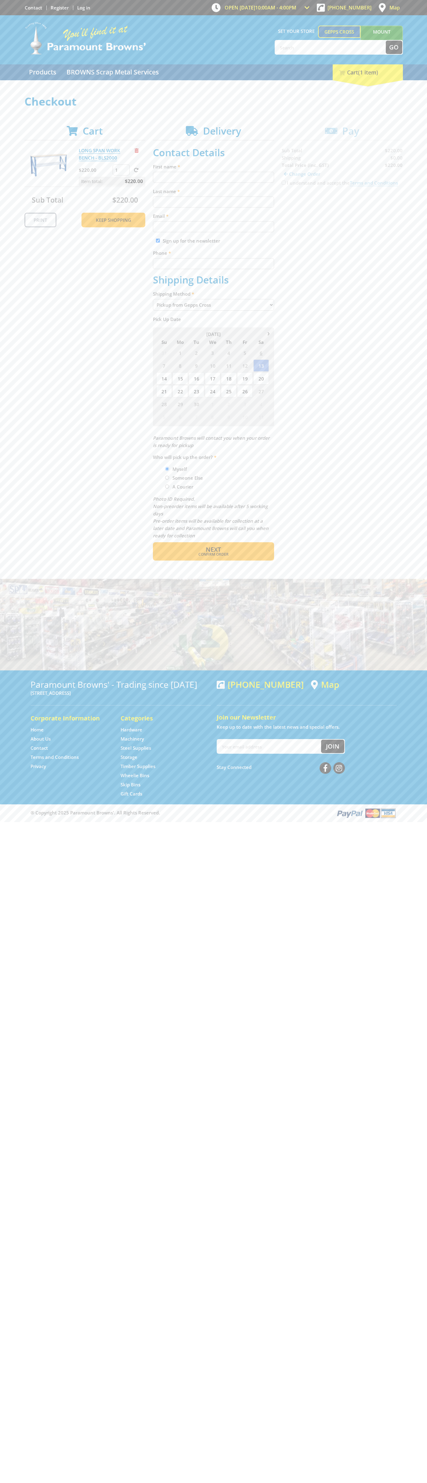  What do you see at coordinates (164, 353) in the screenshot?
I see `span: 31` at bounding box center [164, 353].